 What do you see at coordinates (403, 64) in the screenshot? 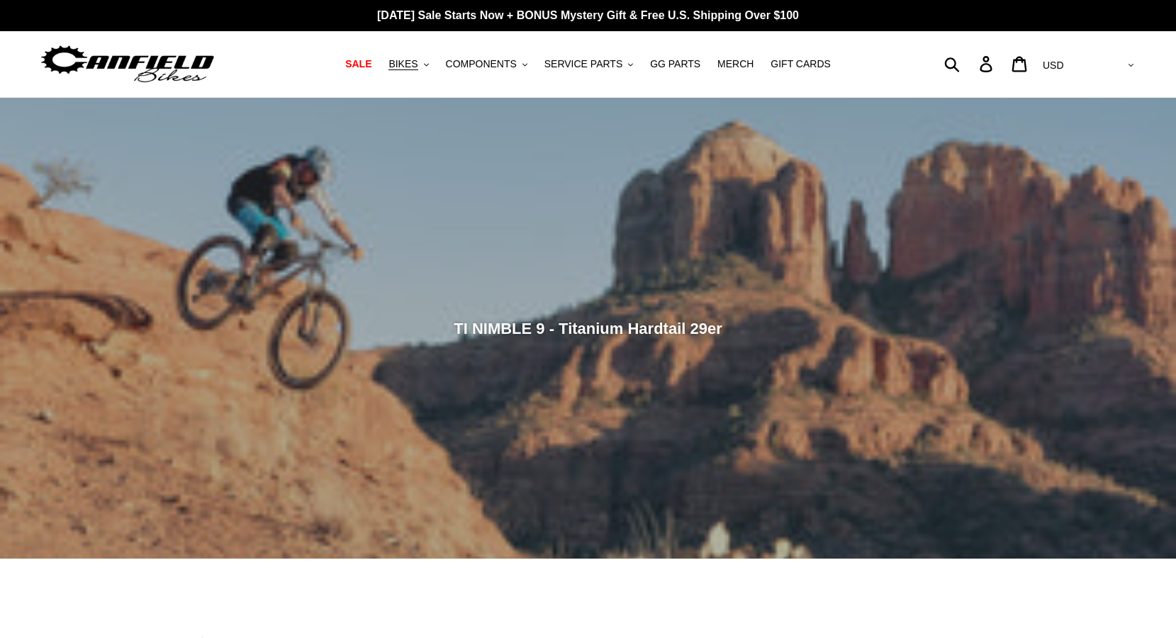
I see `span: BIKES` at bounding box center [403, 64].